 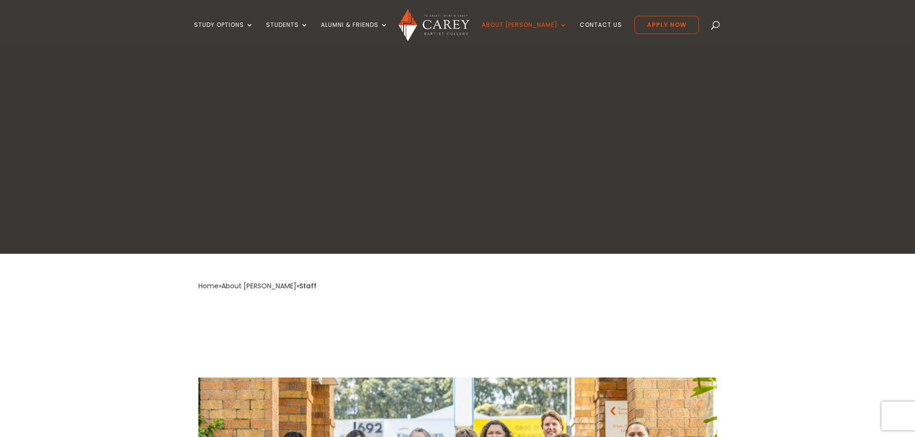 I want to click on span: Staff, so click(x=308, y=286).